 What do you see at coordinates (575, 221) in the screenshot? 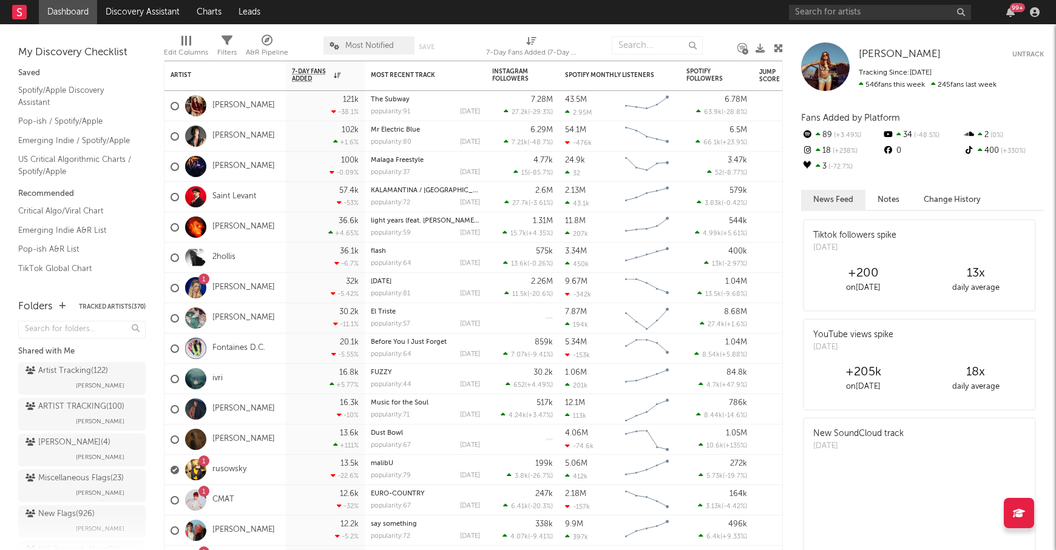
I see `div: 11.8M` at bounding box center [575, 221].